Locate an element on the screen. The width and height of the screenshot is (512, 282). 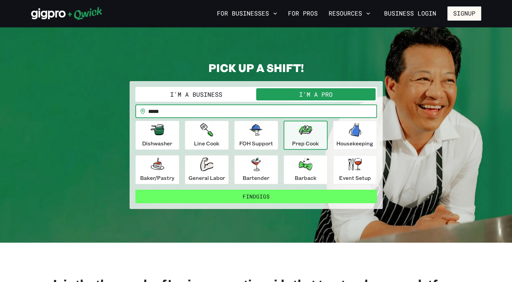
button: FOH Support is located at coordinates (256, 135).